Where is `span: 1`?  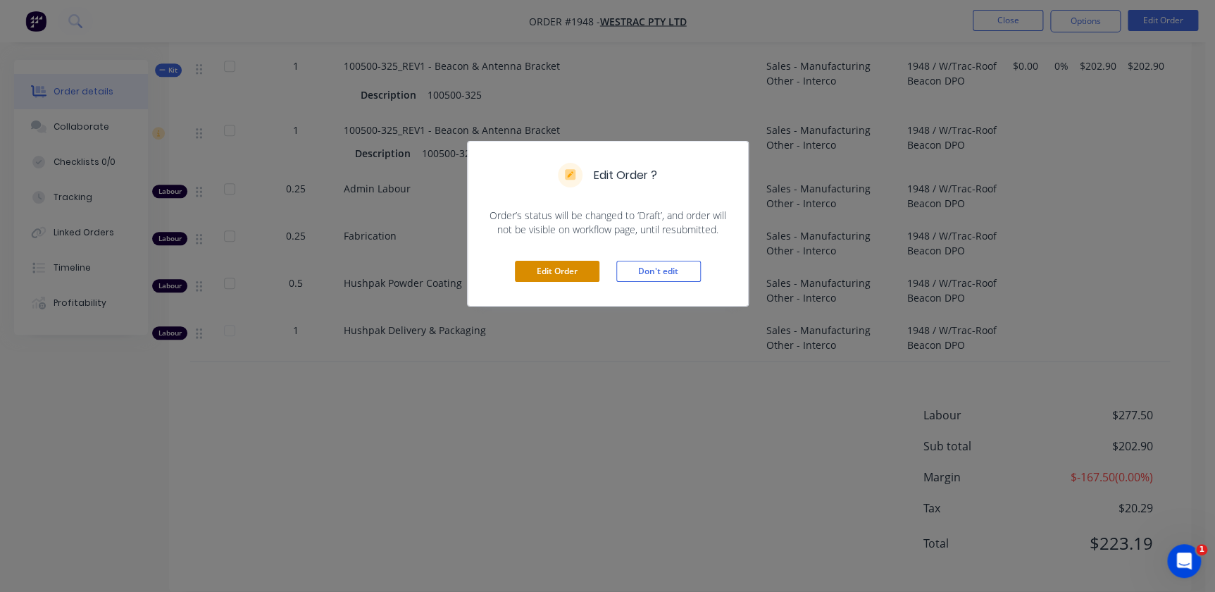 span: 1 is located at coordinates (1202, 550).